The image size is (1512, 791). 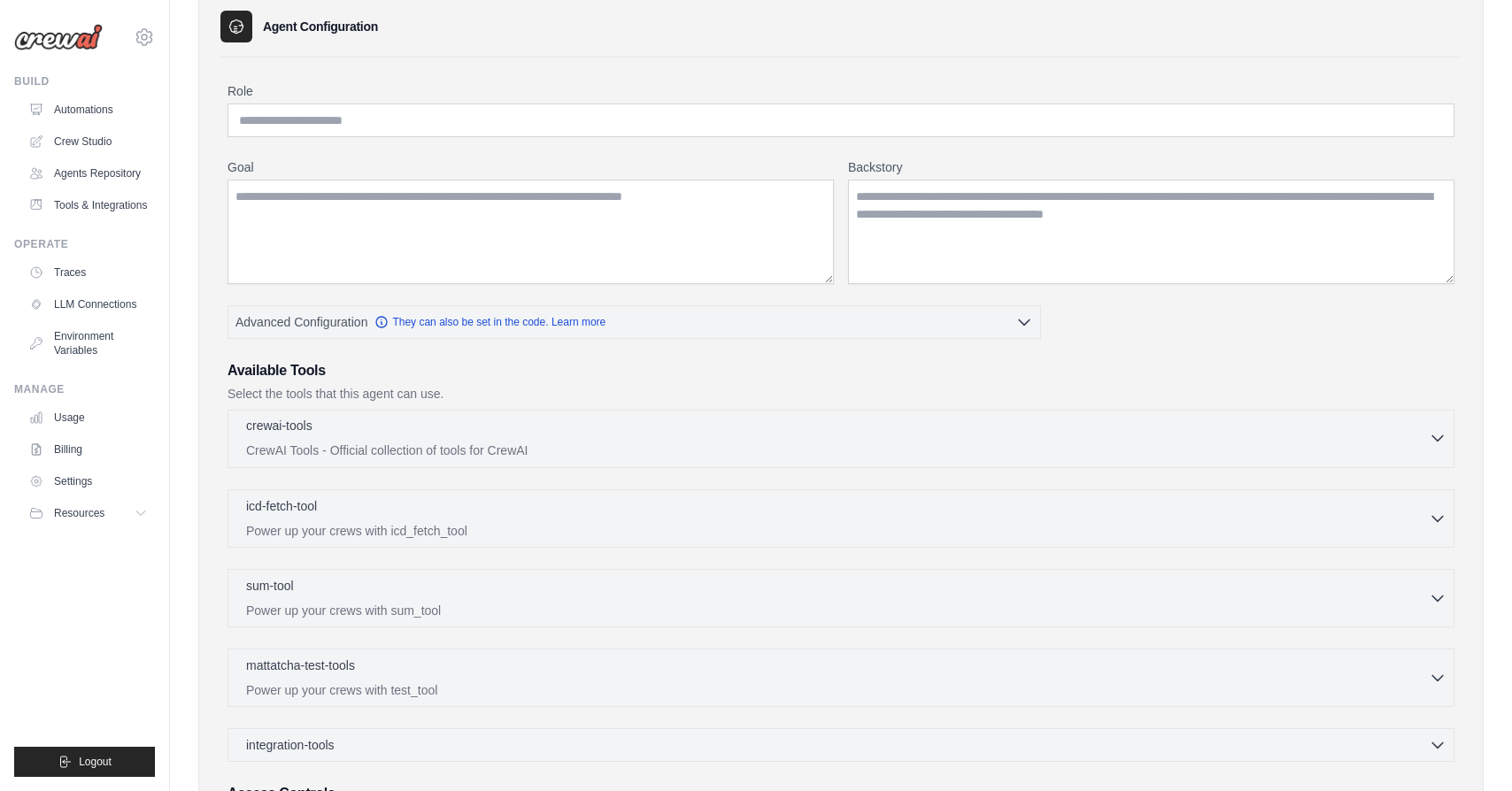 What do you see at coordinates (841, 678) in the screenshot?
I see `button: mattatcha-test-tools Power up your crews with test_tool` at bounding box center [841, 678].